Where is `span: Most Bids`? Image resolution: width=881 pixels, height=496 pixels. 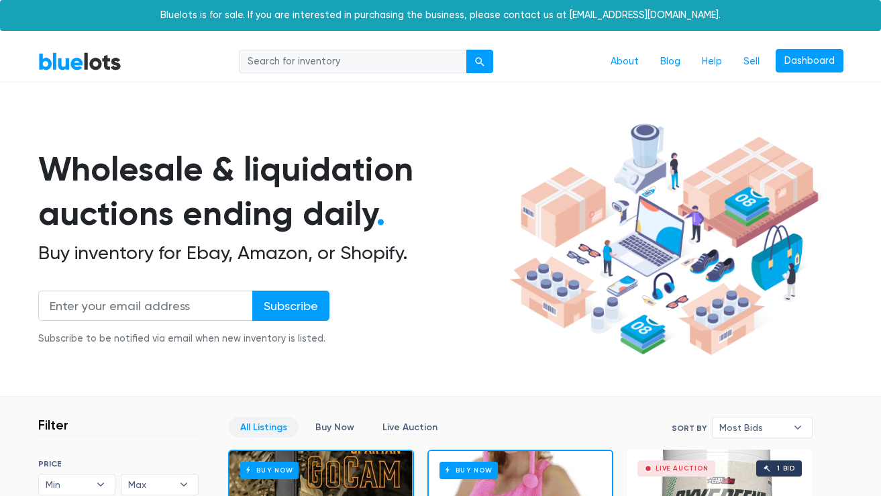
span: Most Bids is located at coordinates (753, 427).